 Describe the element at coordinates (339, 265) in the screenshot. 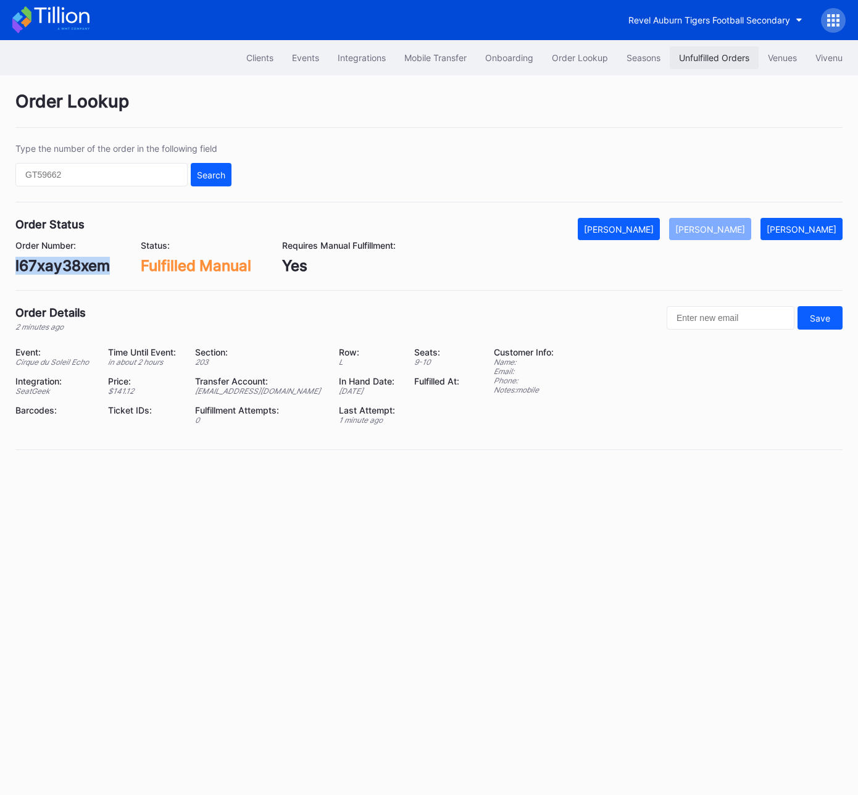

I see `div: Yes` at that location.